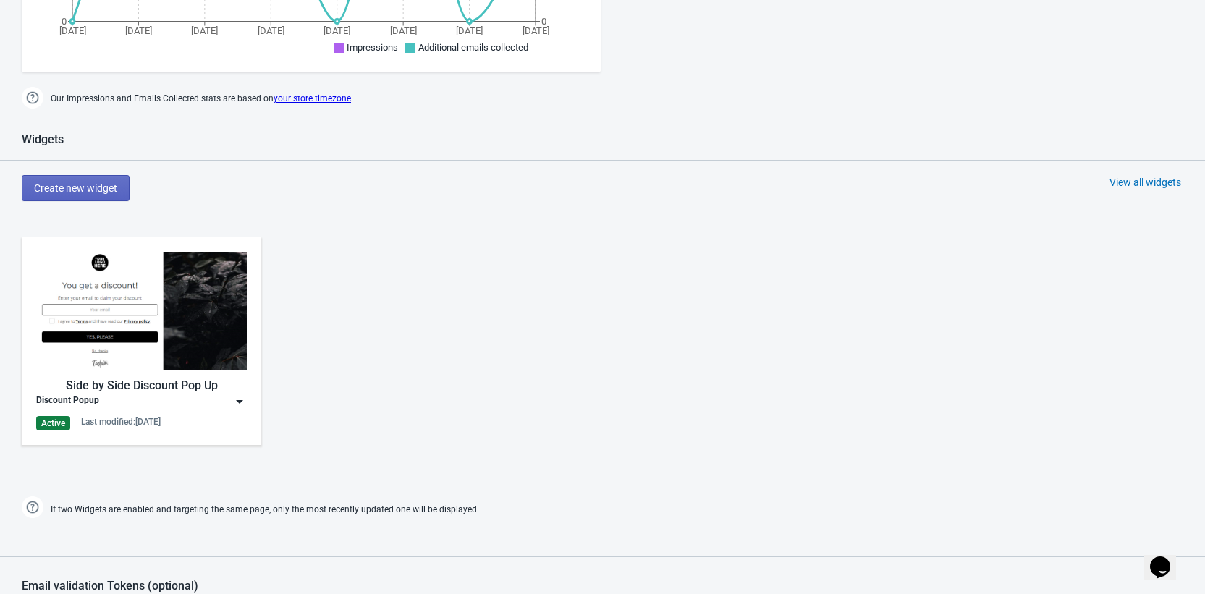 This screenshot has width=1205, height=594. What do you see at coordinates (312, 98) in the screenshot?
I see `a: your store timezone` at bounding box center [312, 98].